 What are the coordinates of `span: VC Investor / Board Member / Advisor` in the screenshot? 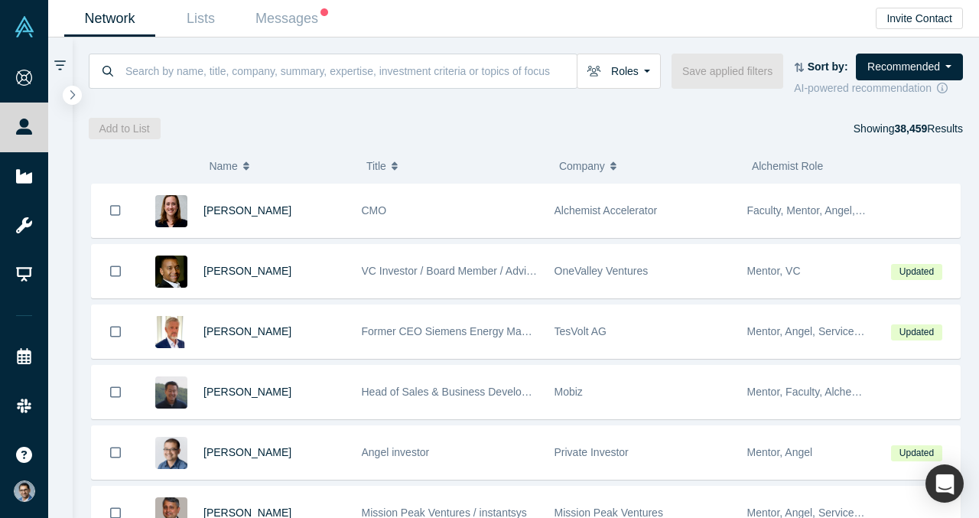 It's located at (451, 271).